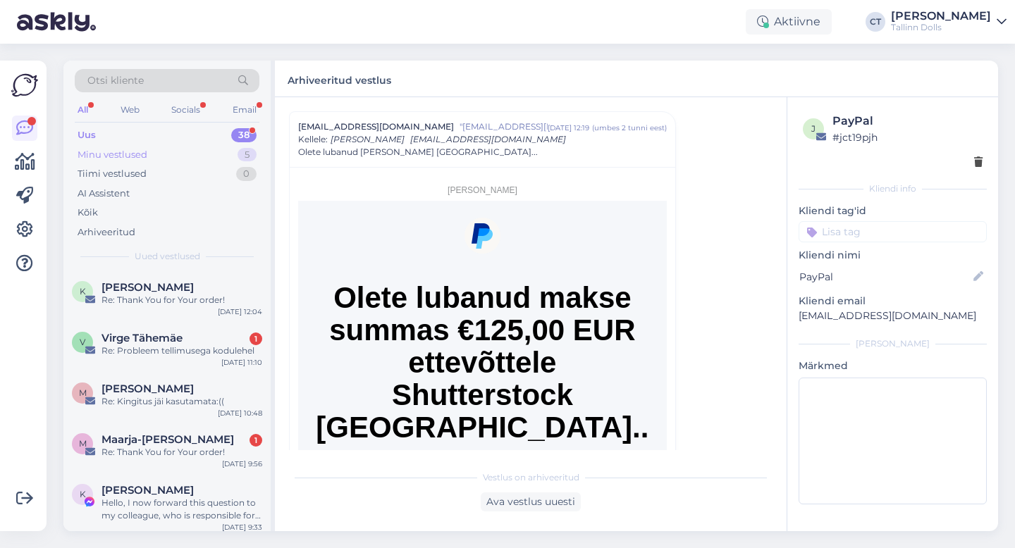 This screenshot has height=548, width=1015. What do you see at coordinates (147, 288) in the screenshot?
I see `span: Kristiina Kislov` at bounding box center [147, 288].